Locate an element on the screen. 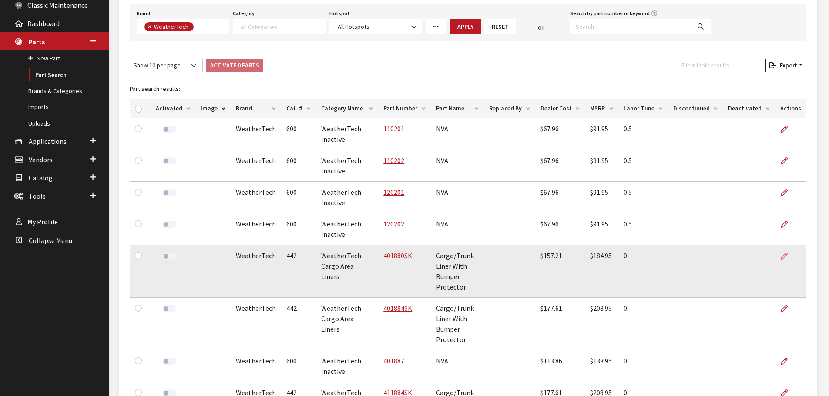 The image size is (829, 396). input: Filter table results is located at coordinates (720, 65).